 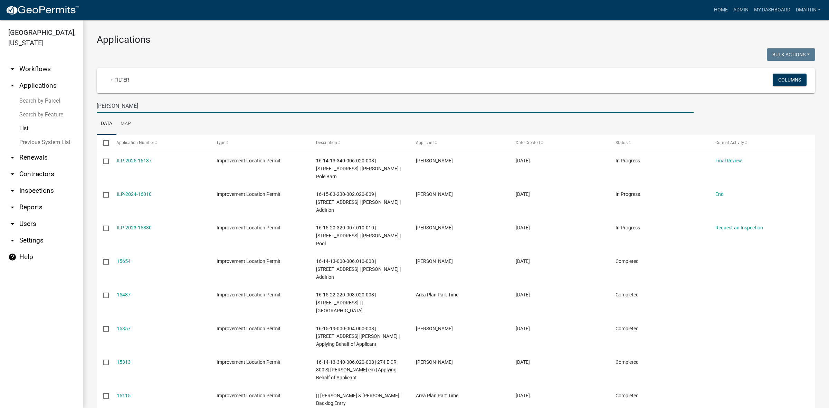 What do you see at coordinates (124, 329) in the screenshot?
I see `a: 15357` at bounding box center [124, 329].